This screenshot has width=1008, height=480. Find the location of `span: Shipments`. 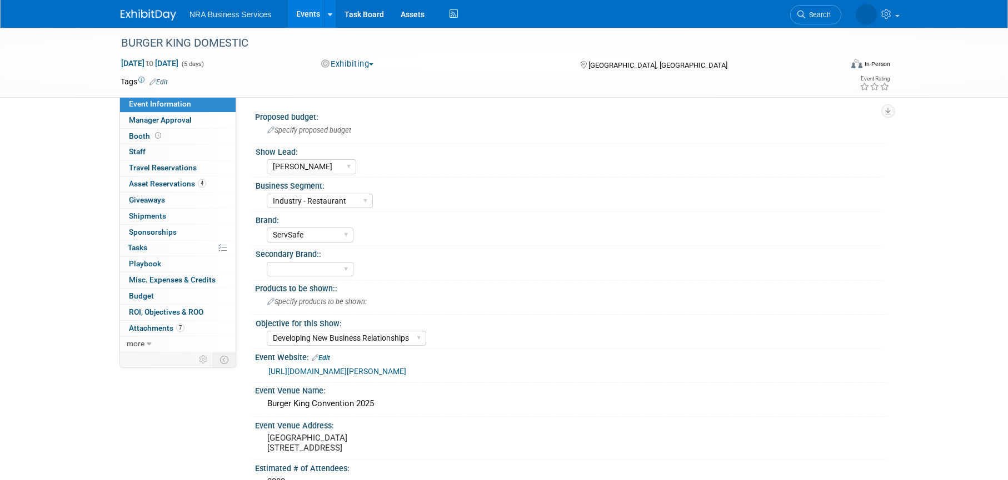

span: Shipments is located at coordinates (147, 216).